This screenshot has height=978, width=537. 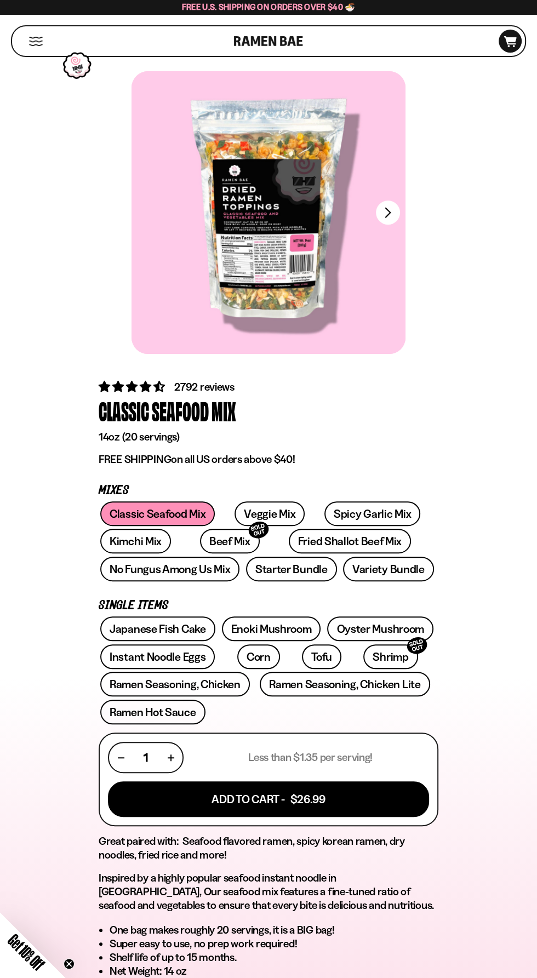 What do you see at coordinates (310, 758) in the screenshot?
I see `p: Less than $1.35 per serving!` at bounding box center [310, 758].